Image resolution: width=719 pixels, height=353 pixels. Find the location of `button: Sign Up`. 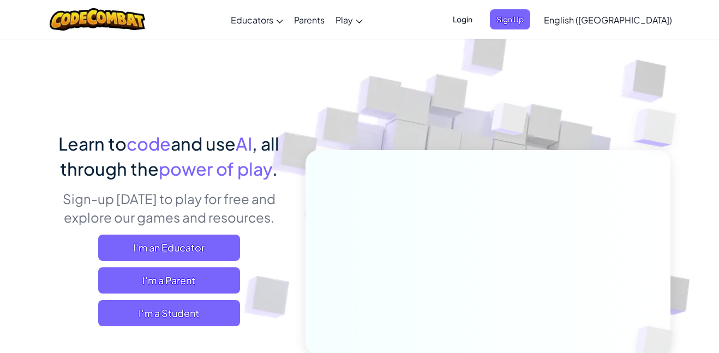

button: Sign Up is located at coordinates (510, 19).